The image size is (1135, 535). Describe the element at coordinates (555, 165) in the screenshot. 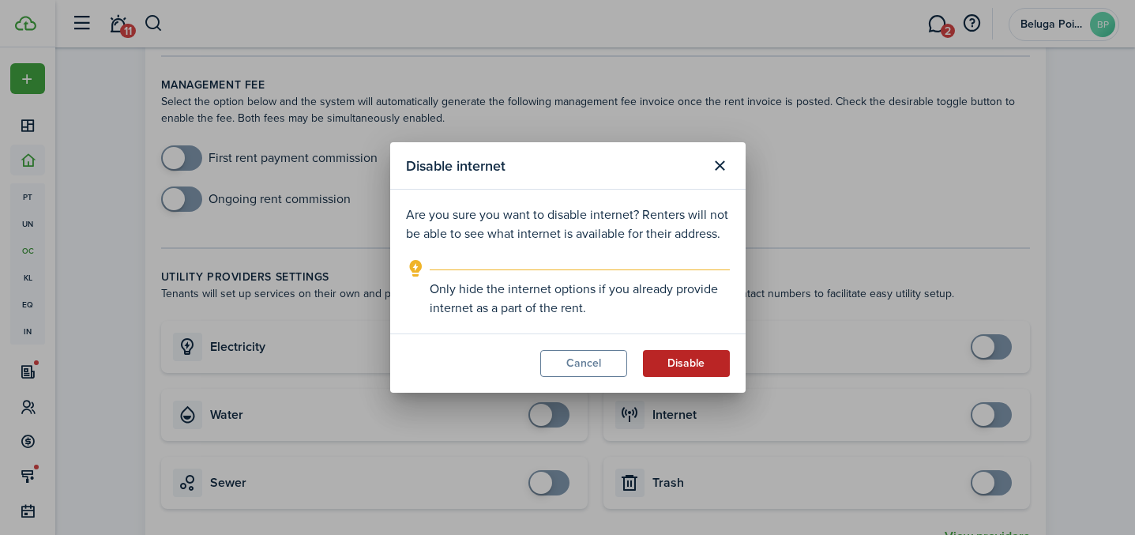

I see `modal-title: Disable internet` at that location.